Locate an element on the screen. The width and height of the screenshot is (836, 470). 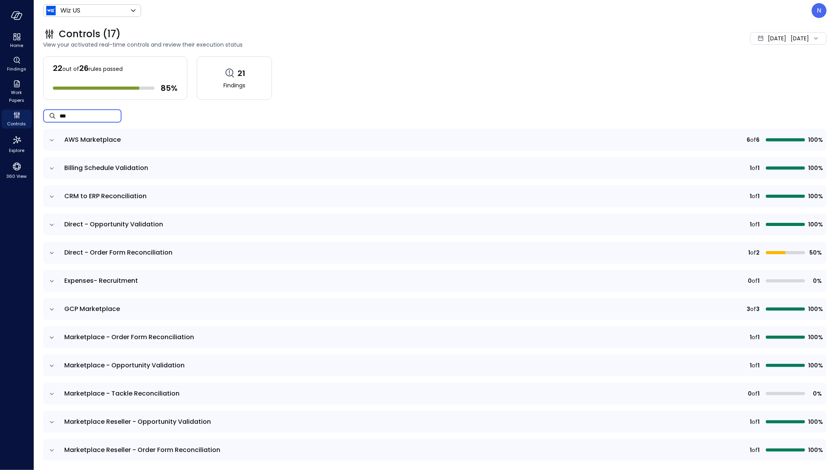
span: Controls (17) is located at coordinates (90, 34).